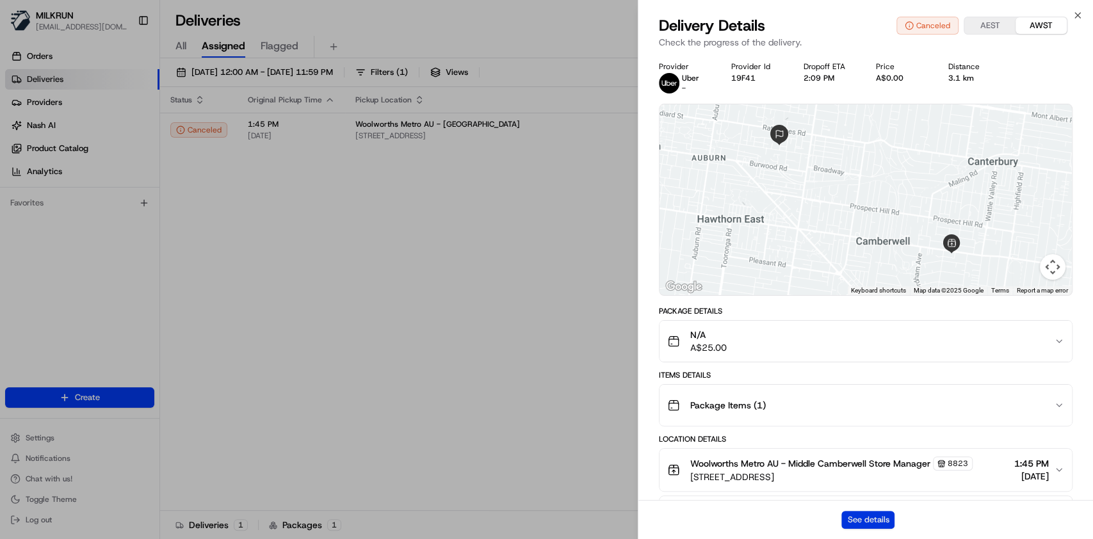  Describe the element at coordinates (974, 78) in the screenshot. I see `div: 3.1 km` at that location.